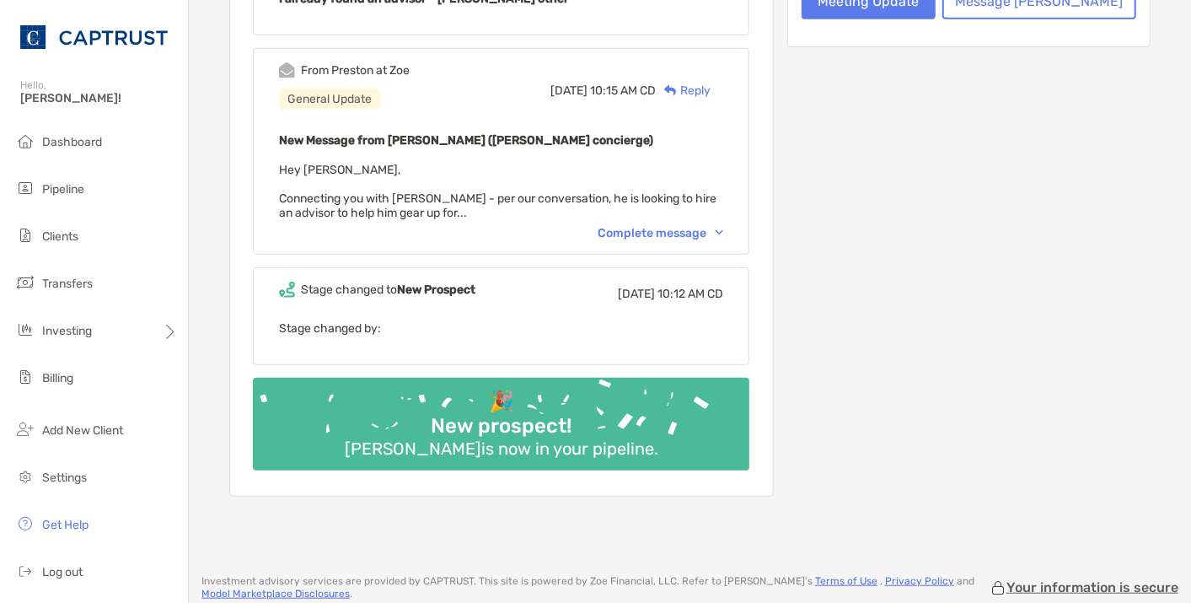 The width and height of the screenshot is (1191, 603). Describe the element at coordinates (660, 233) in the screenshot. I see `div: Complete message` at that location.